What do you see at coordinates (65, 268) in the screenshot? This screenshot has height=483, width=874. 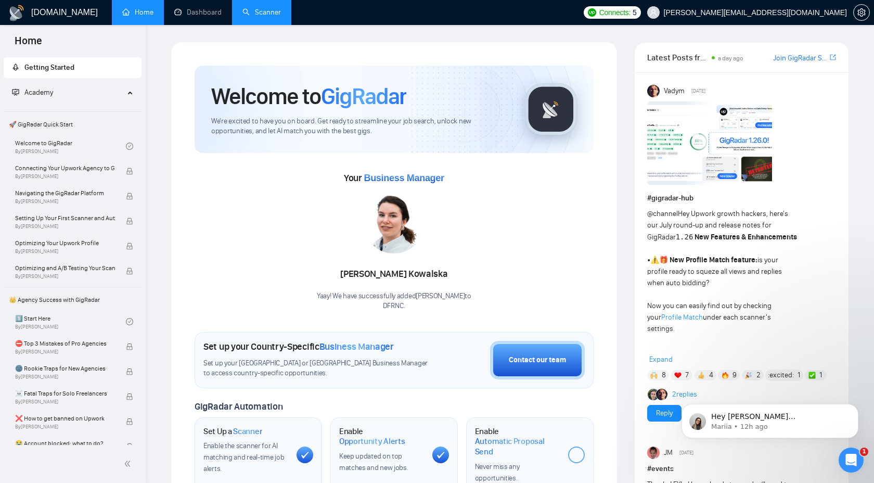 I see `span: Optimizing and A/B Testing Your Scanner for Better Results` at bounding box center [65, 268].